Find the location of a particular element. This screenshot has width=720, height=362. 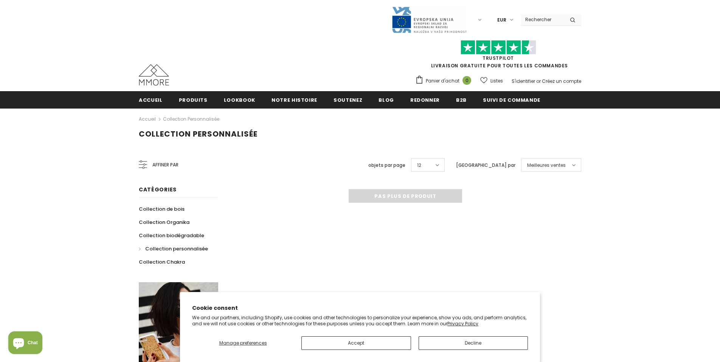

span: Suivi de commande is located at coordinates (512, 100).